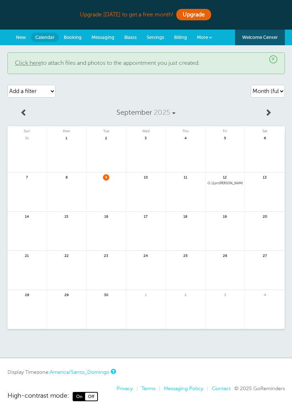  What do you see at coordinates (146, 177) in the screenshot?
I see `span: 10` at bounding box center [146, 177].